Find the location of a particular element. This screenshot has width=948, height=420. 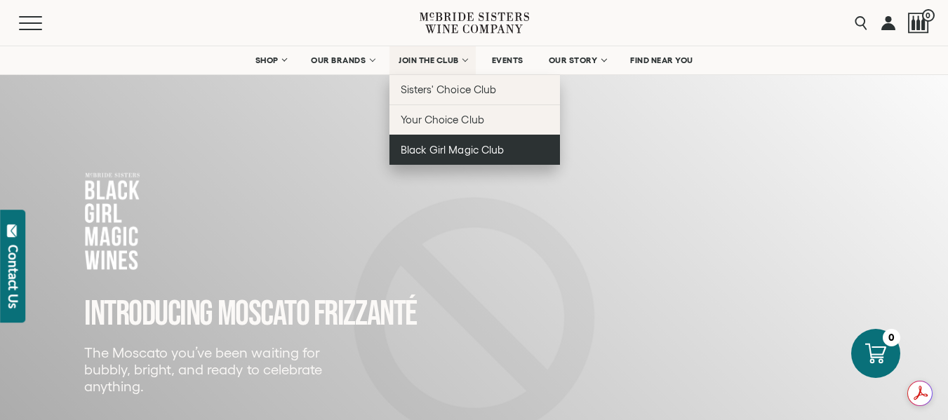

a: Sisters' Choice Club is located at coordinates (474, 89).